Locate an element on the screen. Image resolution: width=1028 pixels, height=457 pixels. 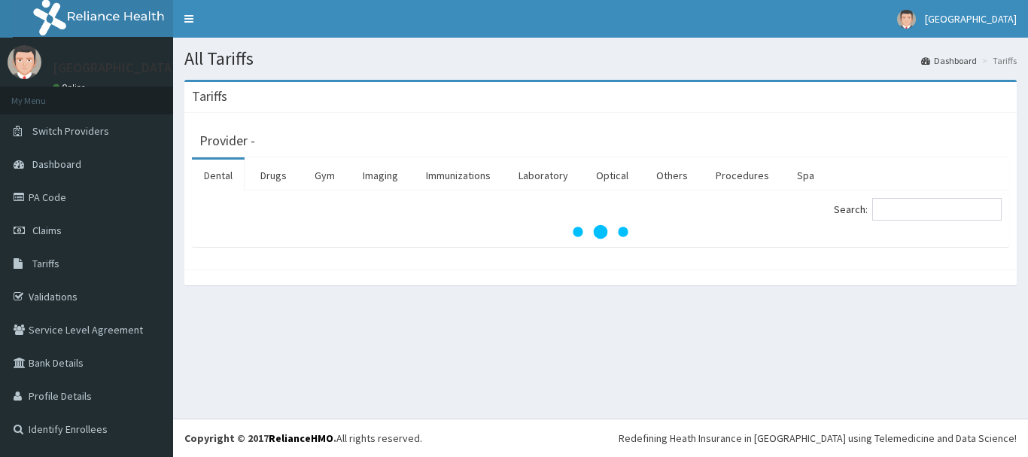
a: Drugs is located at coordinates (273, 175).